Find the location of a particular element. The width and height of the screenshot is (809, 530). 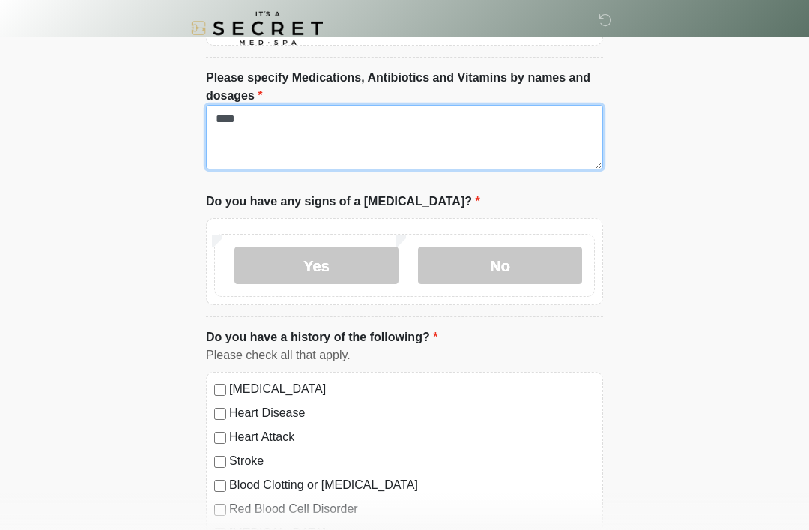

div: Please check all that apply. is located at coordinates (405, 355).